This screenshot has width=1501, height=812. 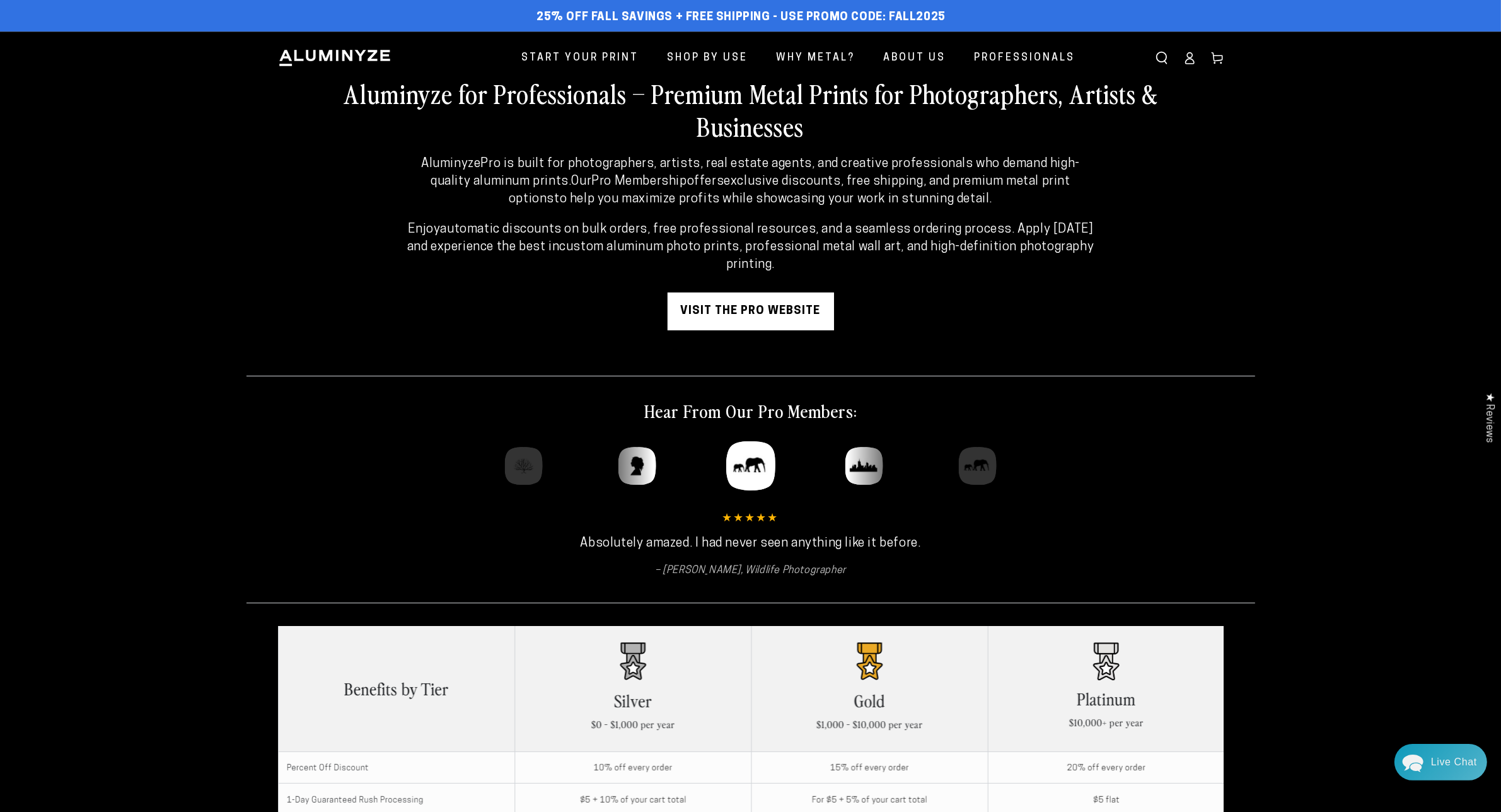 What do you see at coordinates (816, 58) in the screenshot?
I see `a: Why Metal?` at bounding box center [816, 58].